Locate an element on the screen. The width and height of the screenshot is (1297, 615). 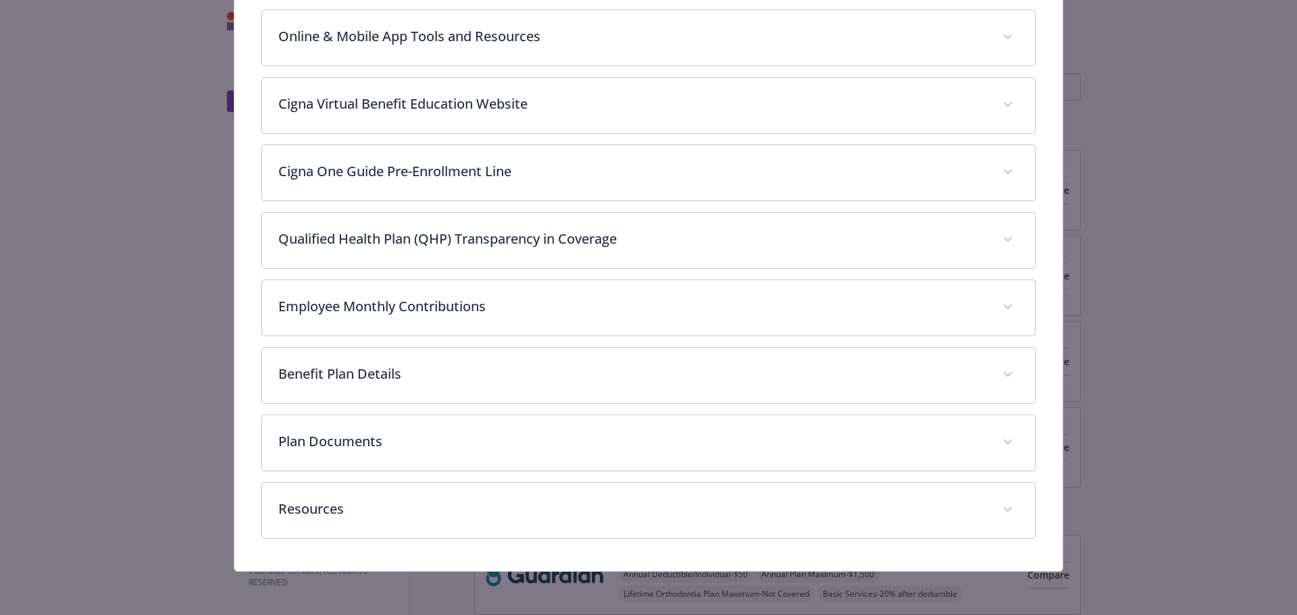
p: Qualified Health Plan (QHP) Transparency in Coverage is located at coordinates (632, 239).